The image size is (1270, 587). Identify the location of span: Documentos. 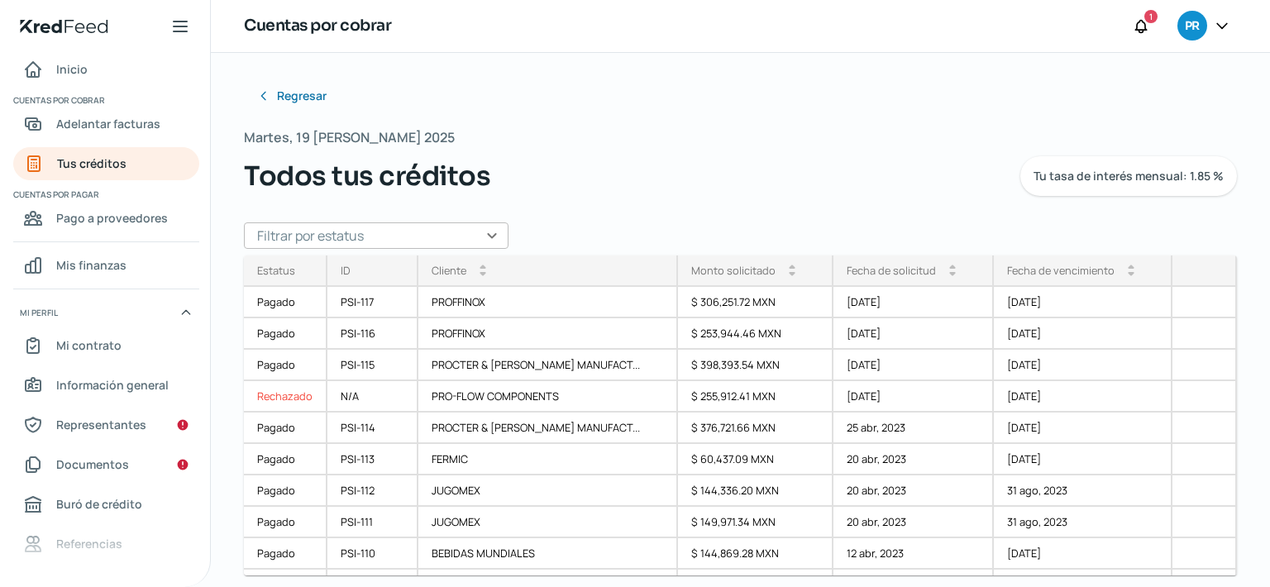
(93, 464).